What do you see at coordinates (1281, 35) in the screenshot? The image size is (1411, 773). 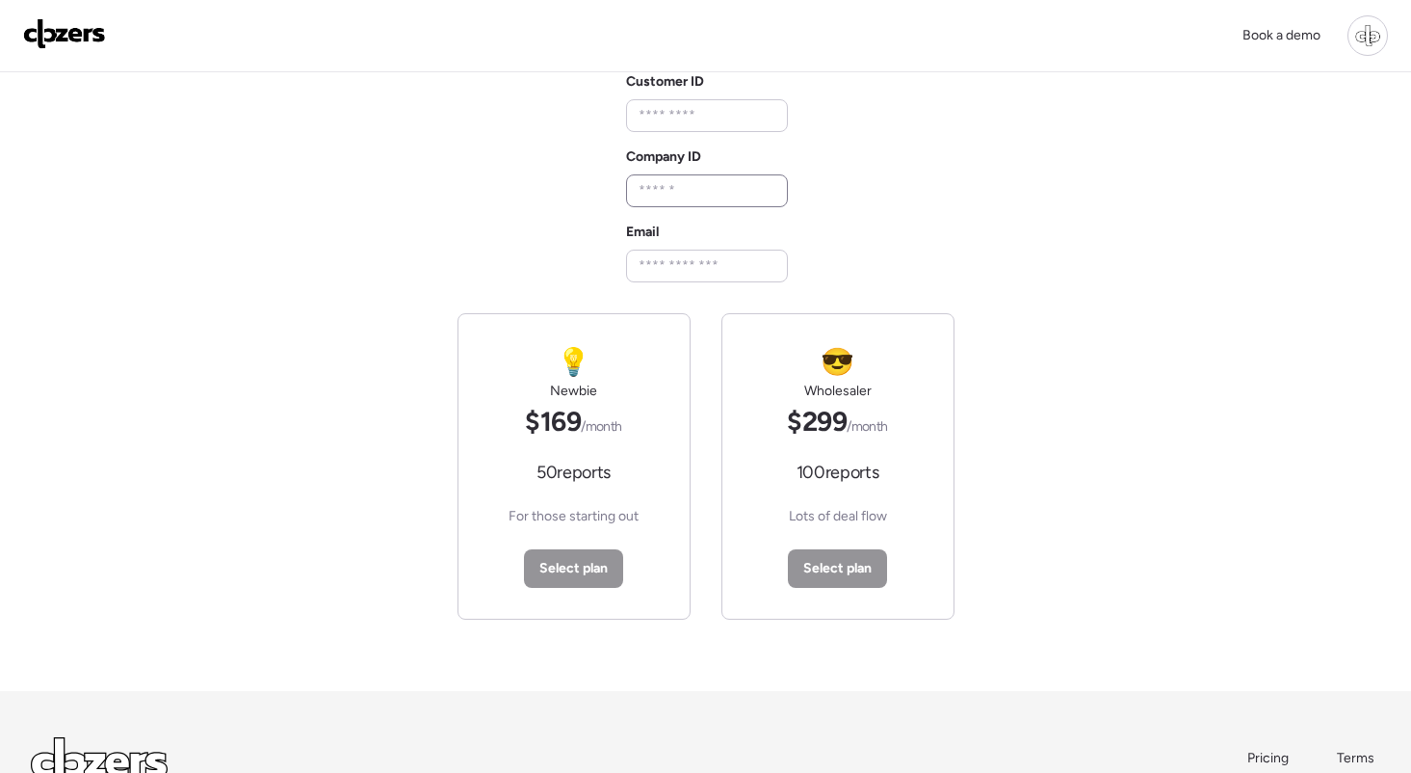 I see `span: Book a demo` at bounding box center [1281, 35].